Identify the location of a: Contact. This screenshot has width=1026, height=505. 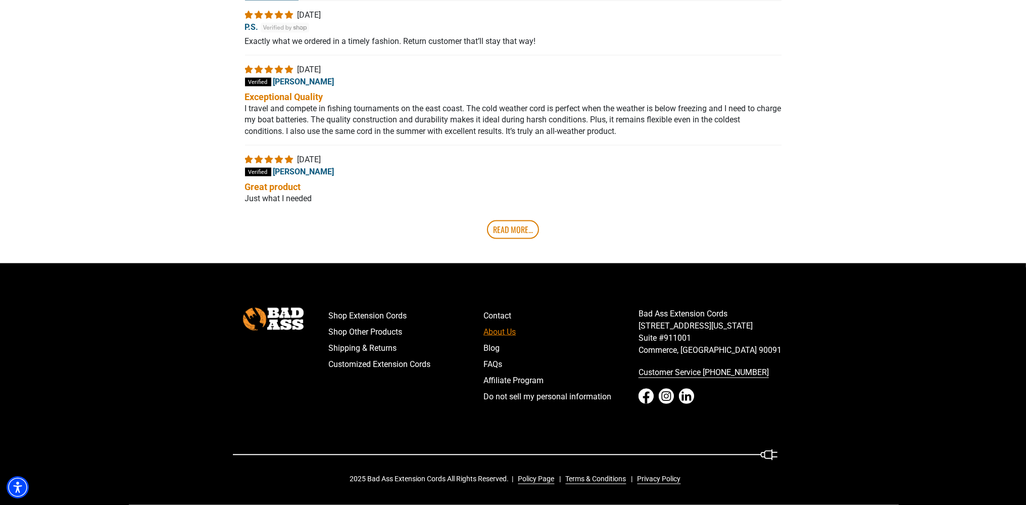
(561, 316).